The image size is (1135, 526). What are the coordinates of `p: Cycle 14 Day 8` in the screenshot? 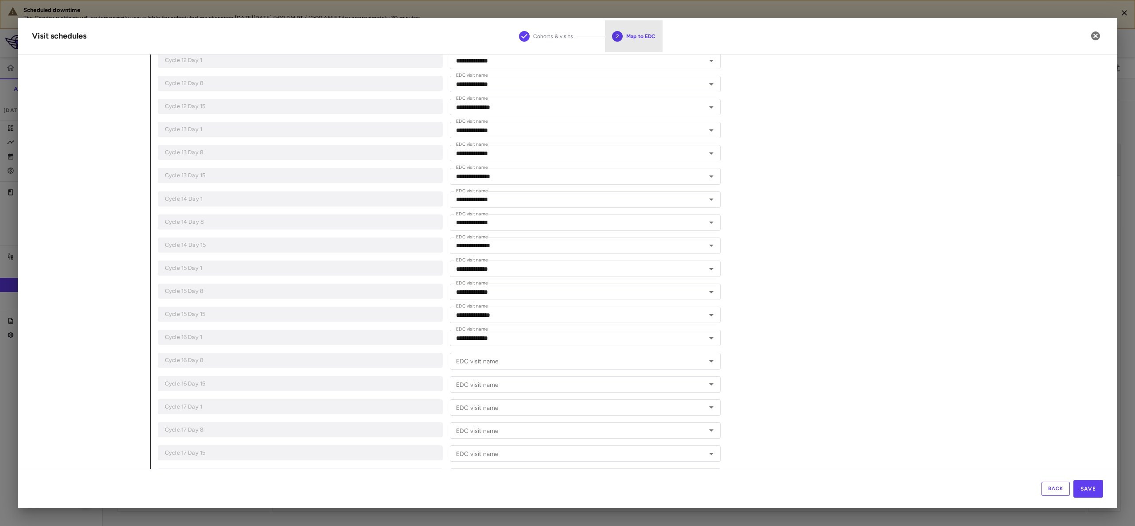 It's located at (300, 222).